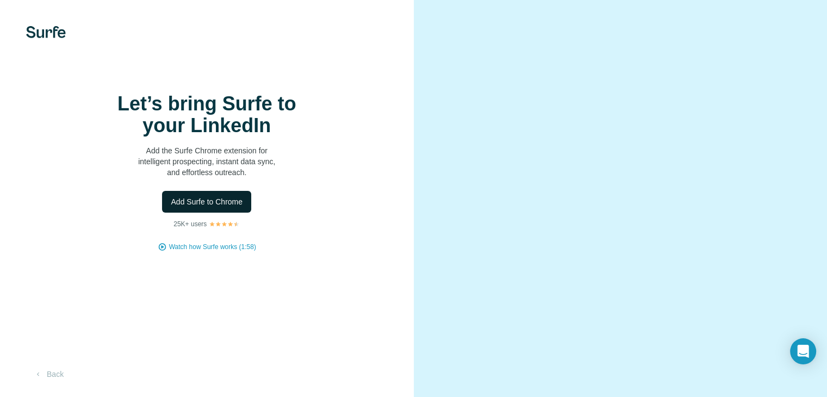 This screenshot has width=827, height=397. Describe the element at coordinates (803, 351) in the screenshot. I see `div: Open Intercom Messenger` at that location.